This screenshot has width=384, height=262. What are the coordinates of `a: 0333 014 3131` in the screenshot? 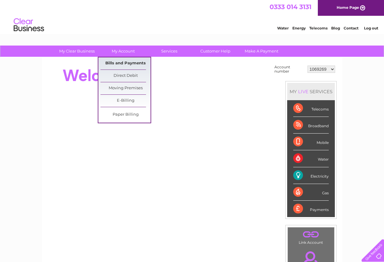 It's located at (291, 7).